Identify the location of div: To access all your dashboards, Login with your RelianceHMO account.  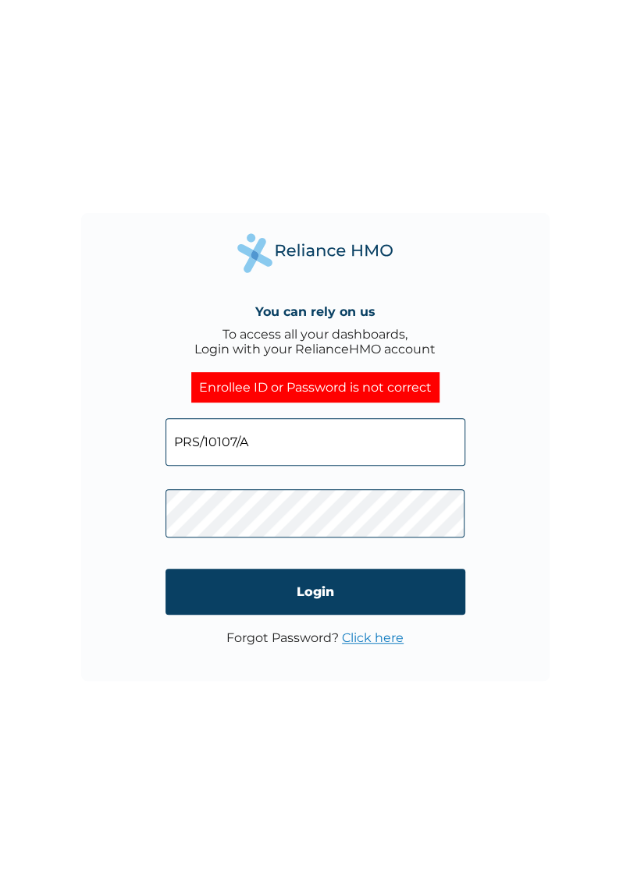
(315, 342).